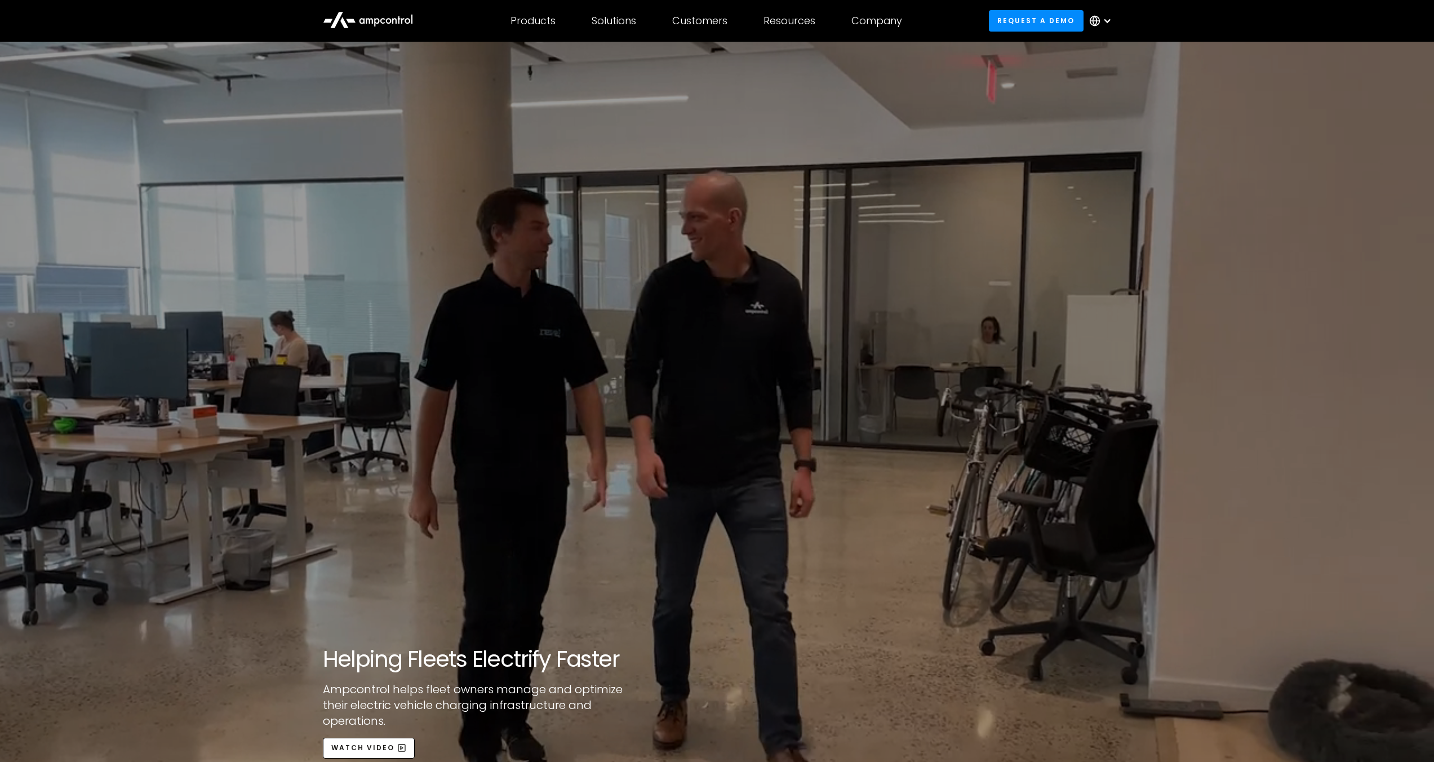 This screenshot has width=1434, height=762. What do you see at coordinates (613, 21) in the screenshot?
I see `div: Solutions` at bounding box center [613, 21].